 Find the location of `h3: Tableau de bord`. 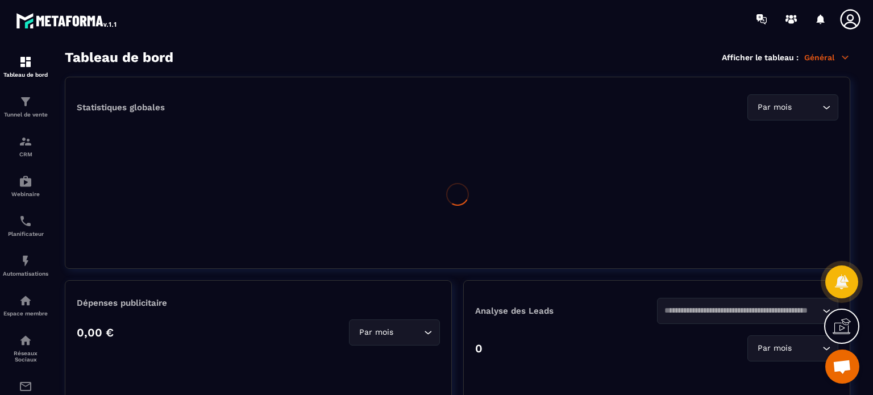

h3: Tableau de bord is located at coordinates (119, 57).